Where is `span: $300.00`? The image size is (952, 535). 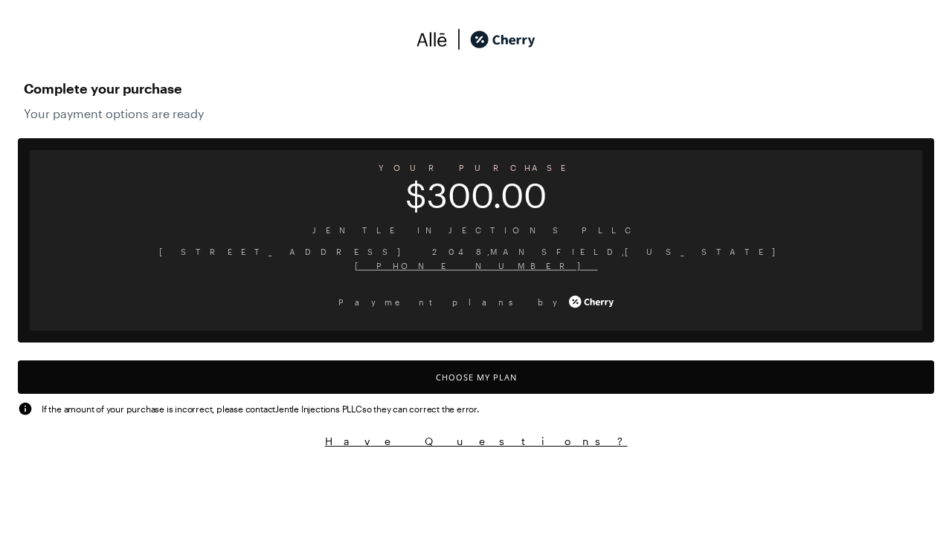 span: $300.00 is located at coordinates (476, 195).